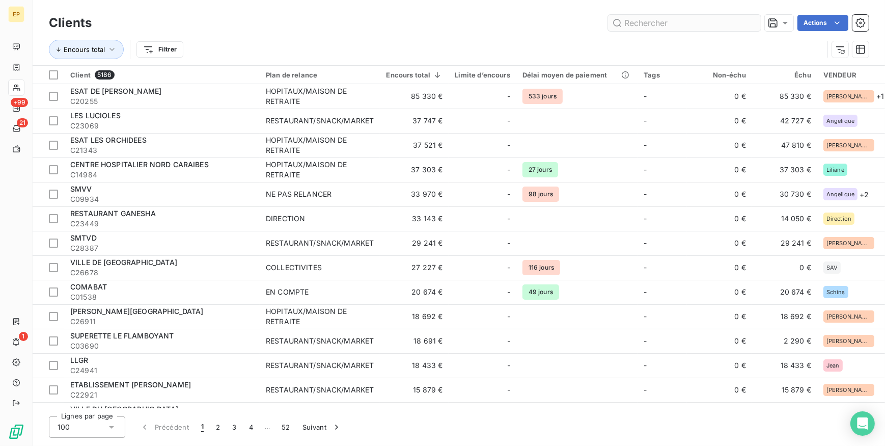 Image resolution: width=885 pixels, height=446 pixels. What do you see at coordinates (322, 427) in the screenshot?
I see `button: Suivant` at bounding box center [322, 427].